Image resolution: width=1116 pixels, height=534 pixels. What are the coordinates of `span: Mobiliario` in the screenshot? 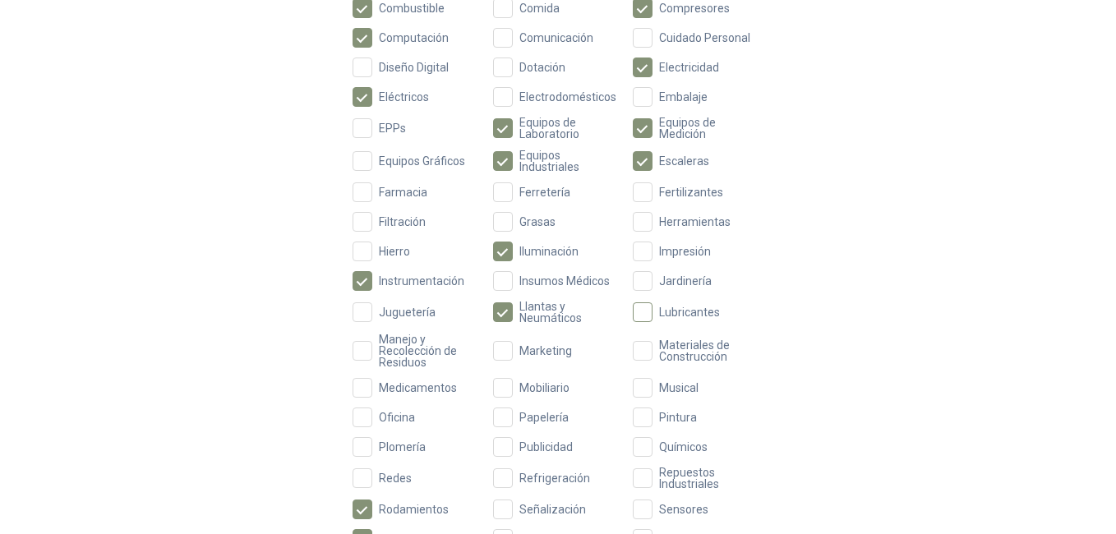 It's located at (544, 388).